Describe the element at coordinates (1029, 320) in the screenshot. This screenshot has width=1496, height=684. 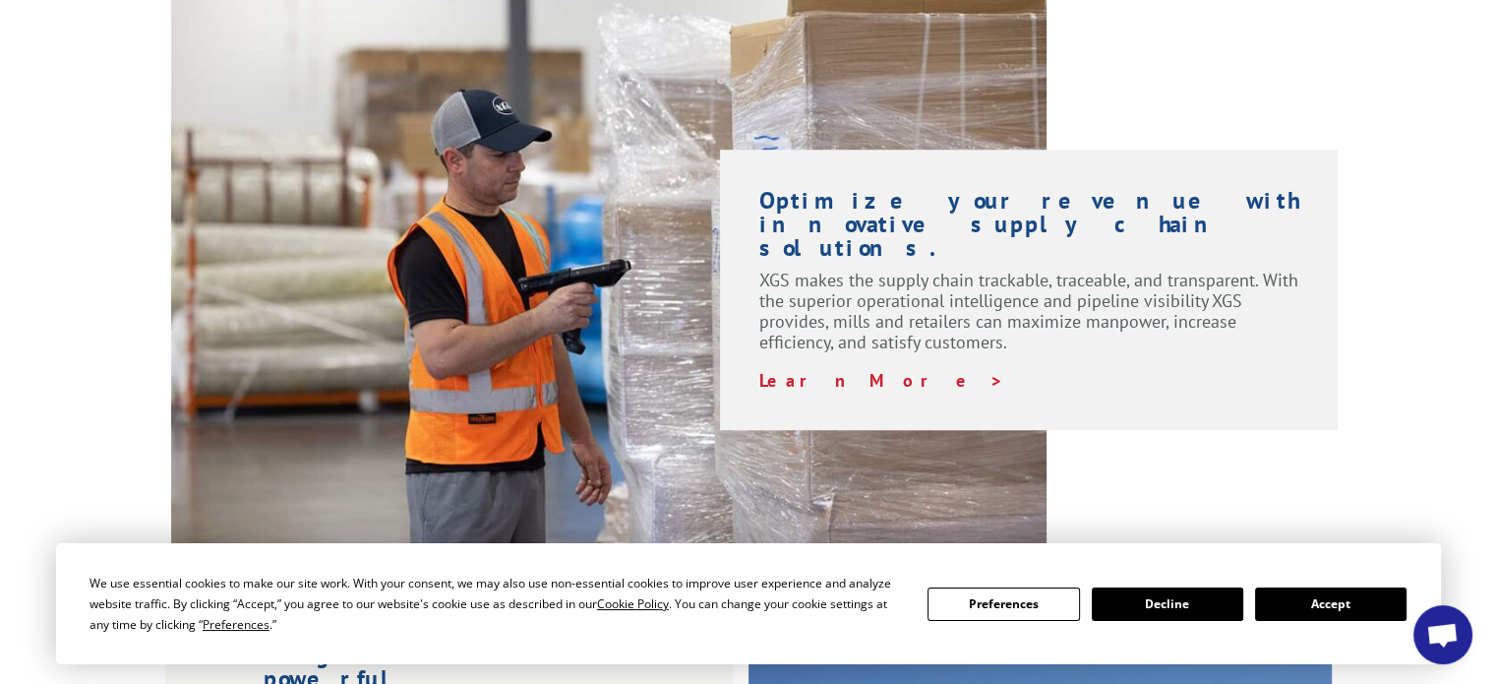
I see `p: XGS makes the supply chain trackable, traceable, and transparent. With the superior operational i...` at that location.